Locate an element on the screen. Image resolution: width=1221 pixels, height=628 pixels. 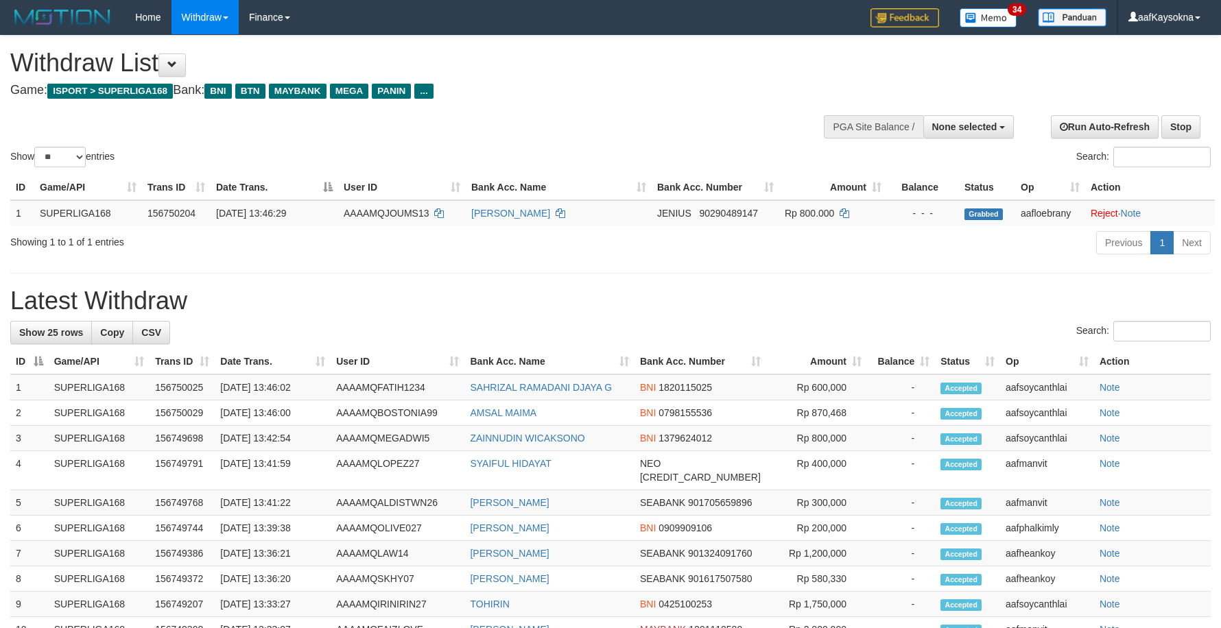
td: 156749791 is located at coordinates (182, 471).